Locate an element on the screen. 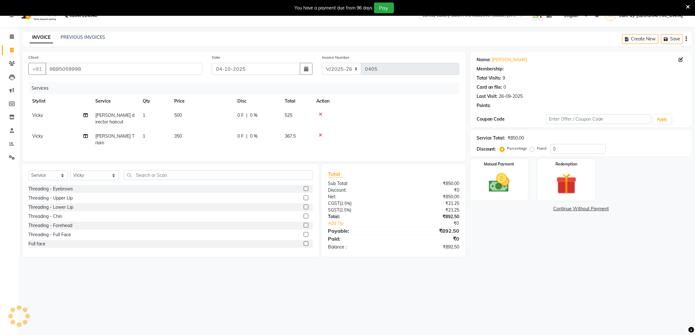 The width and height of the screenshot is (695, 335). div: Paid: is located at coordinates (358, 238).